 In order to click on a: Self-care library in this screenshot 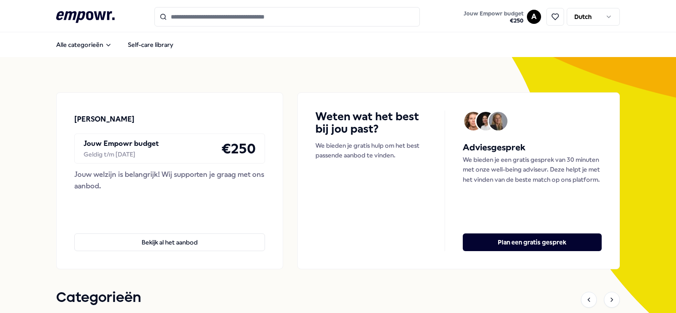, I will do `click(150, 45)`.